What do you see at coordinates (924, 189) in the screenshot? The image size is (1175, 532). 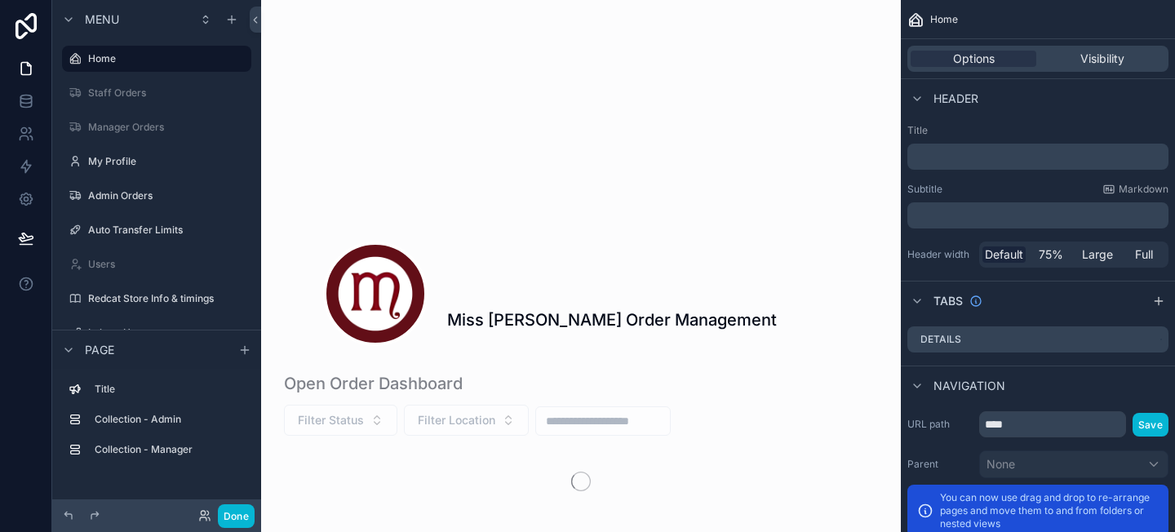 I see `label: Subtitle` at bounding box center [924, 189].